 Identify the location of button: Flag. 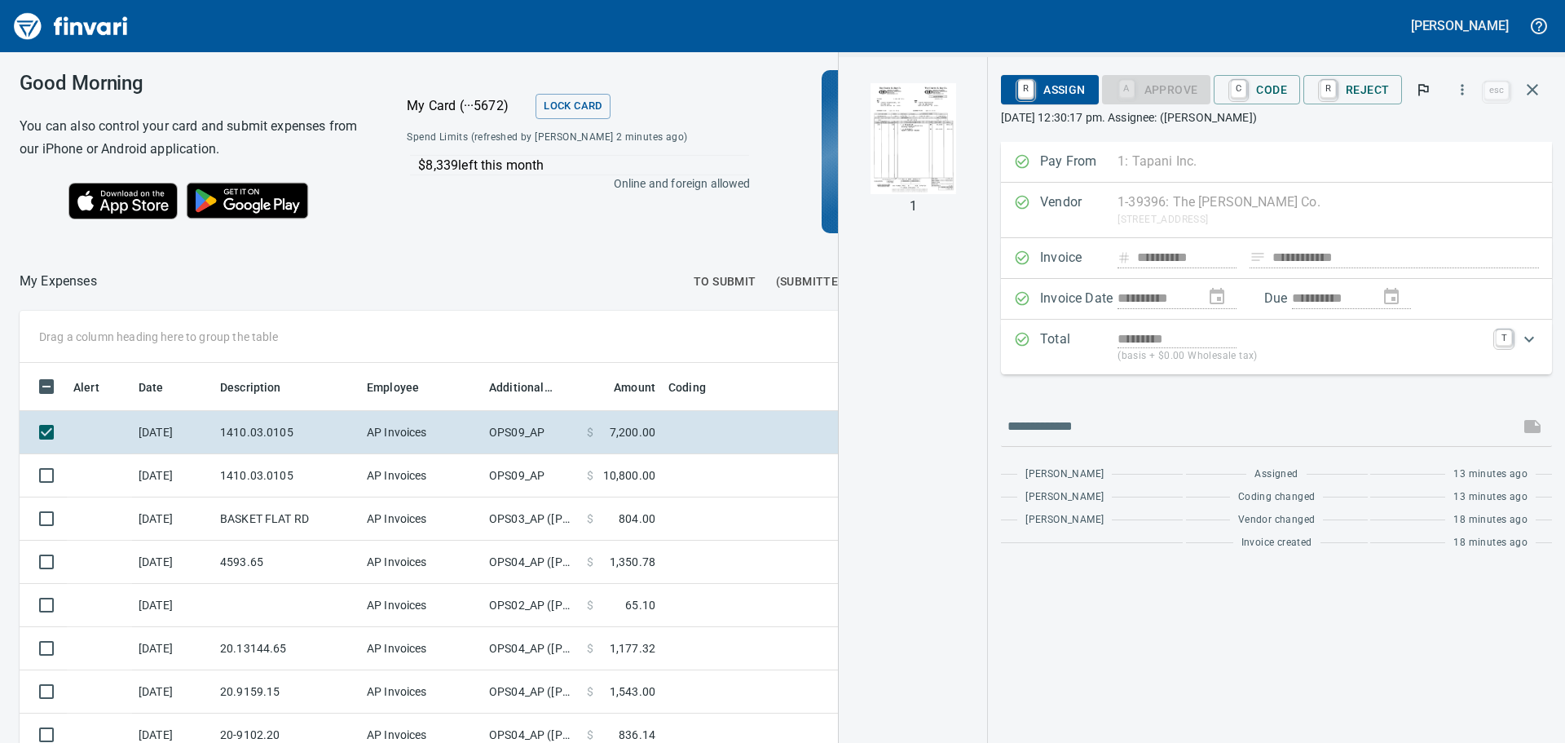
(1423, 90).